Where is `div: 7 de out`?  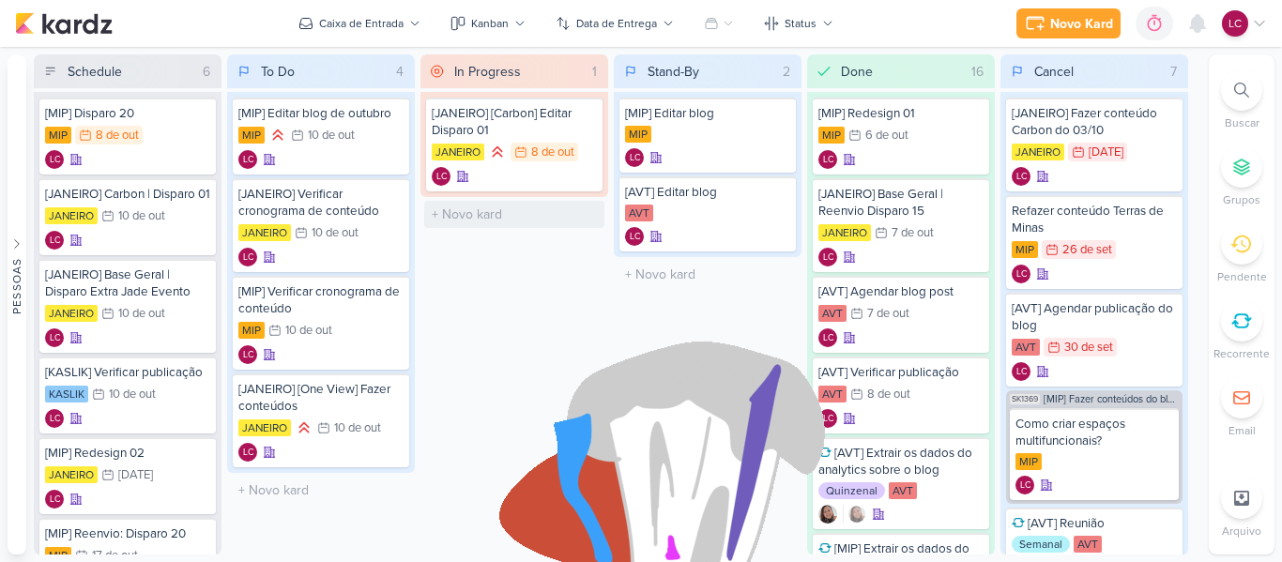 div: 7 de out is located at coordinates (888, 313).